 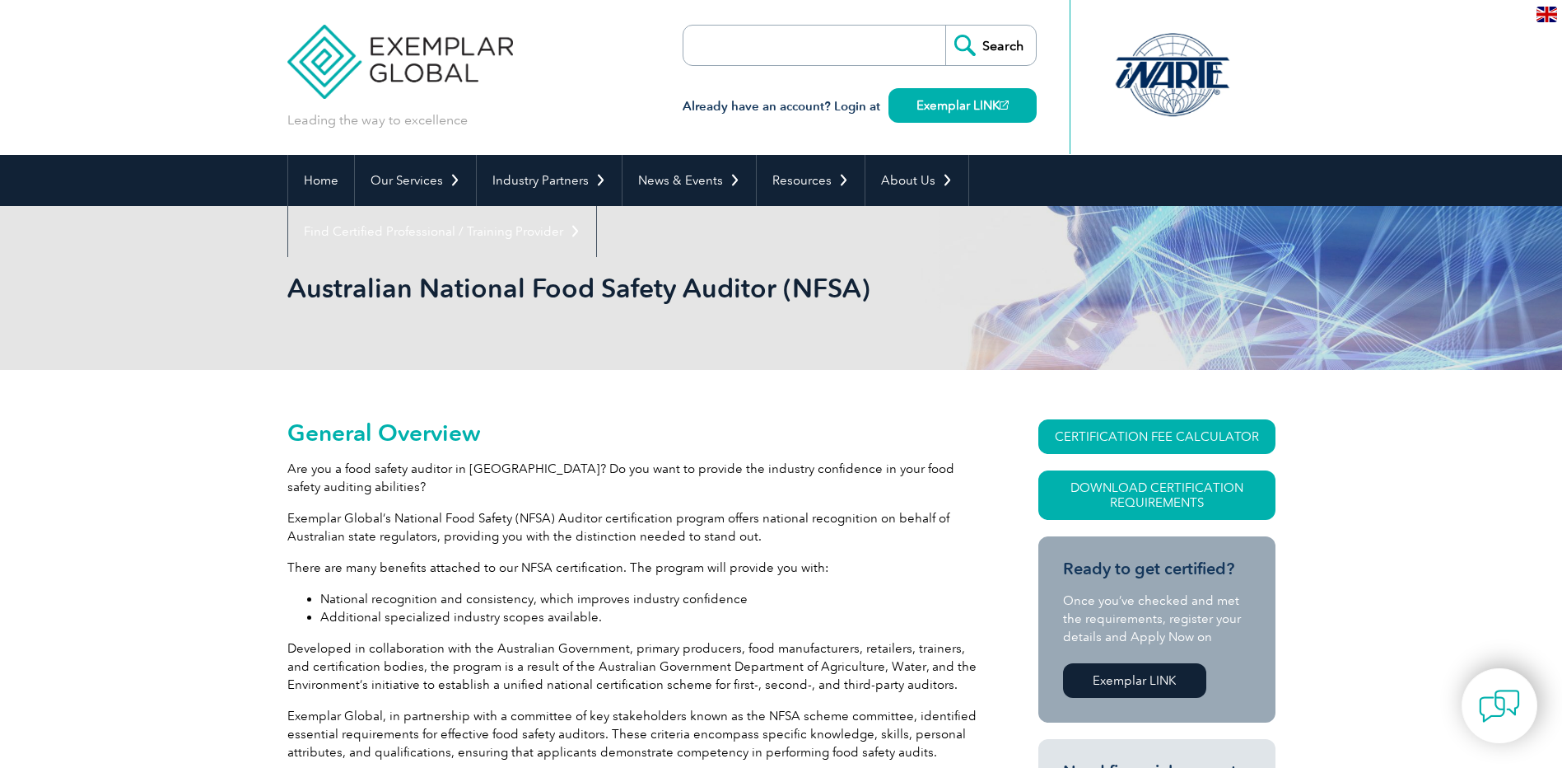 I want to click on p: Exemplar Global, in partnership with a committee of key stakeholders known as the NFSA scheme com..., so click(x=633, y=734).